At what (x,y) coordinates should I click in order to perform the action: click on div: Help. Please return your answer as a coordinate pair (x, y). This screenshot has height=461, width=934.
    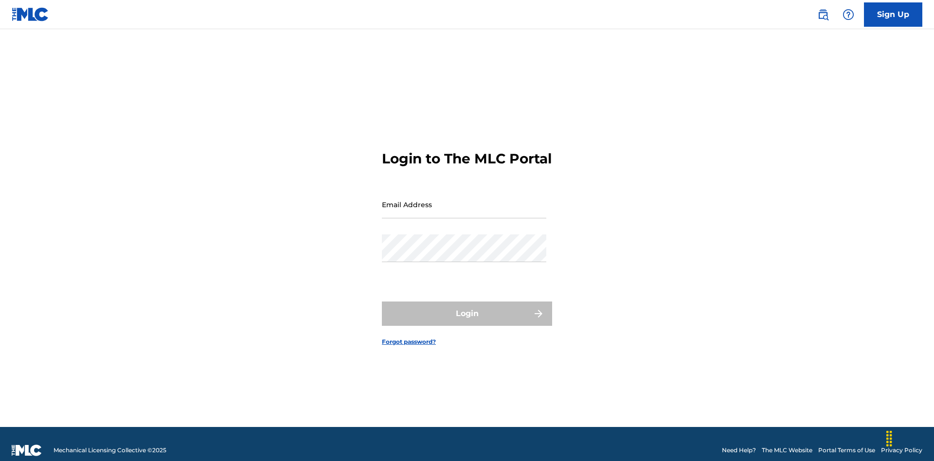
    Looking at the image, I should click on (848, 15).